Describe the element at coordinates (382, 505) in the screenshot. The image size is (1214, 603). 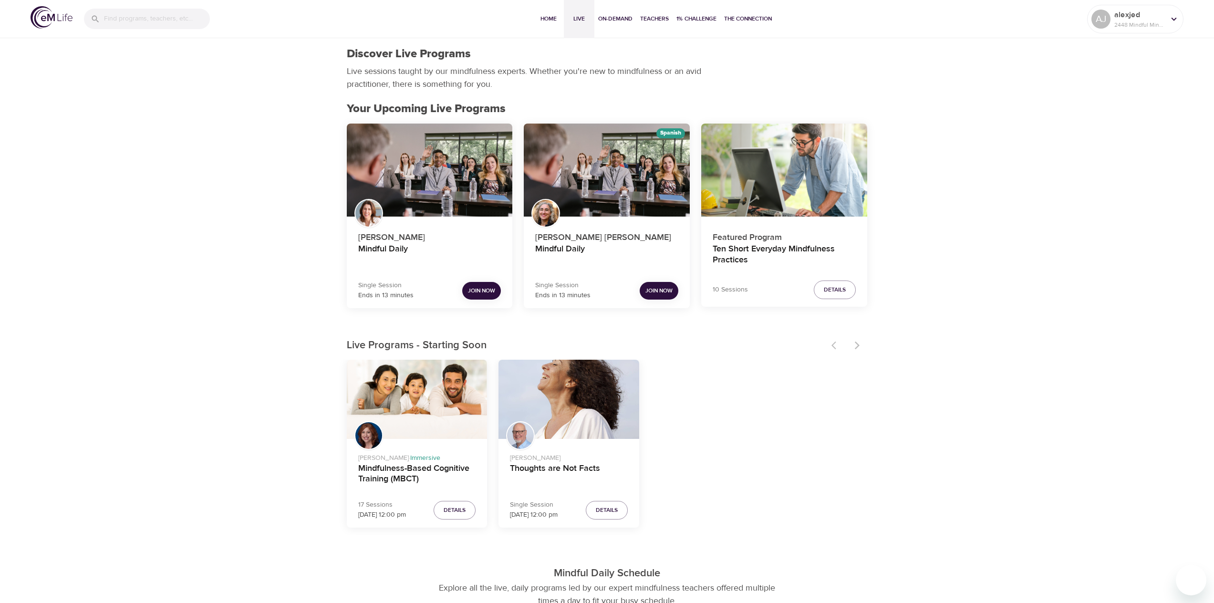
I see `p: 17 Sessions` at that location.